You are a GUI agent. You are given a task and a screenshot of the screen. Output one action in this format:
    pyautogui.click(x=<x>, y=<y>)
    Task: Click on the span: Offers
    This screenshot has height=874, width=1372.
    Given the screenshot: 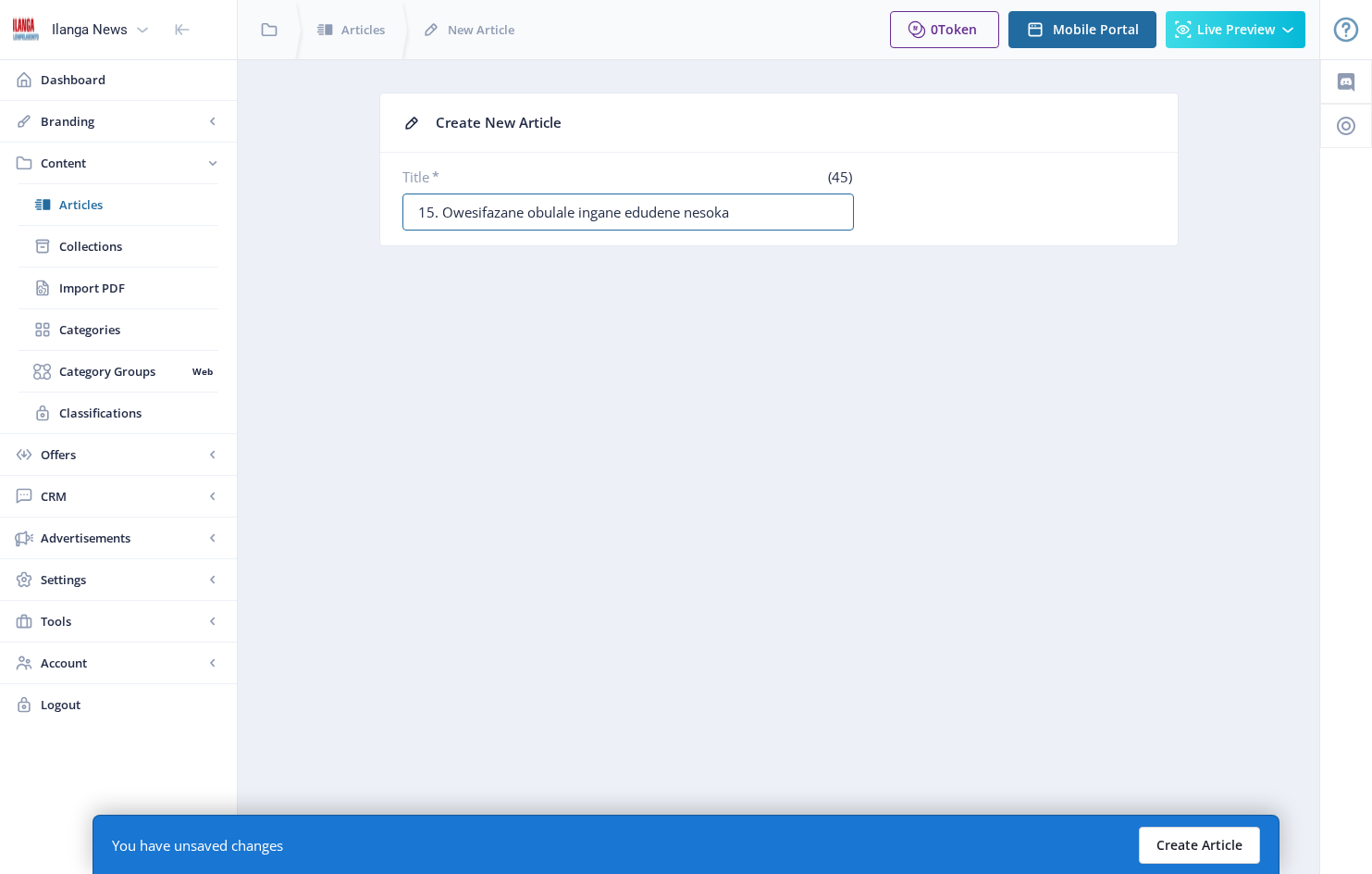 What is the action you would take?
    pyautogui.click(x=122, y=455)
    